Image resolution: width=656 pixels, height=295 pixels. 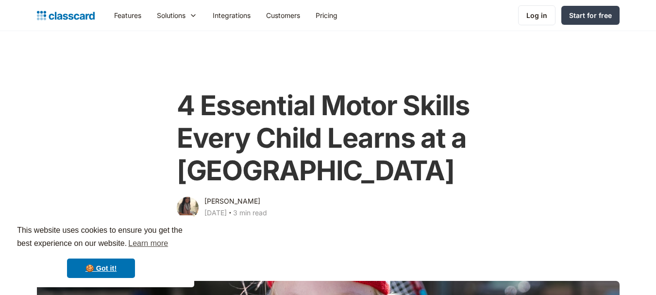 I want to click on span: This website uses cookies to ensure you get the best experience on our website., so click(x=101, y=238).